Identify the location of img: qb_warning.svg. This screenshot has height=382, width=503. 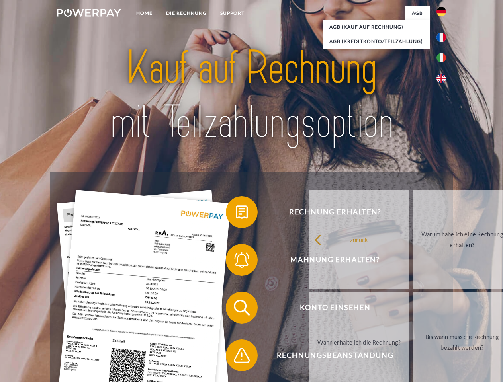
(242, 356).